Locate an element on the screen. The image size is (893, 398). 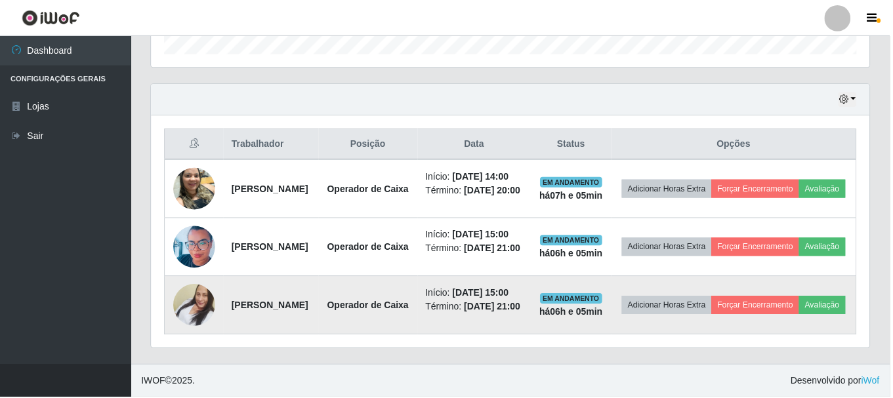
span: © 2025 . is located at coordinates (169, 382).